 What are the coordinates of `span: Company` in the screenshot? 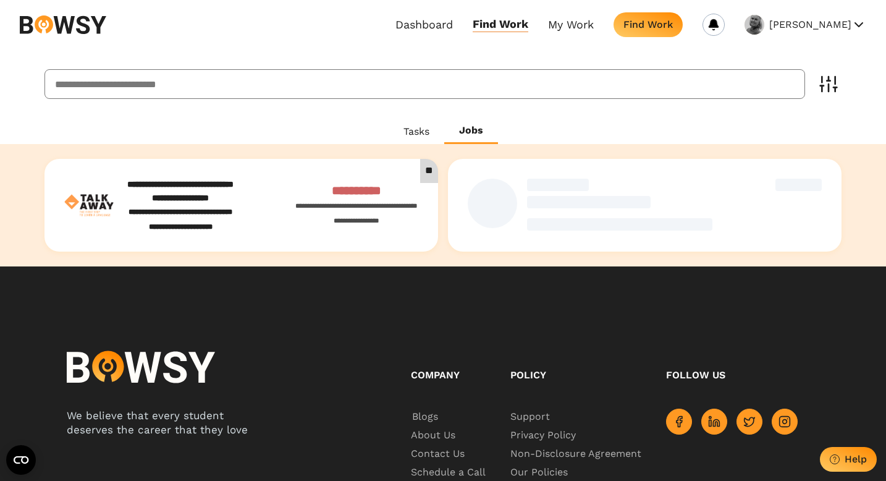 It's located at (435, 374).